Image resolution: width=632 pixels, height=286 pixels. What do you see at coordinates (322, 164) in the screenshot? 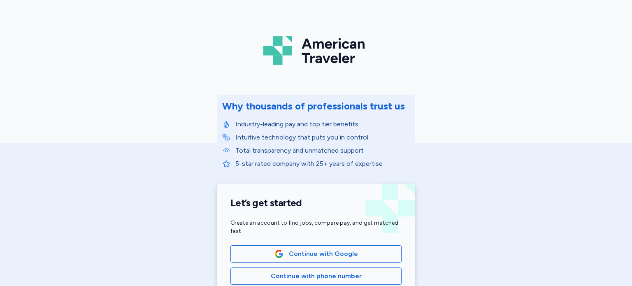
I see `p: 5-star rated company with 25+ years of expertise` at bounding box center [322, 164].